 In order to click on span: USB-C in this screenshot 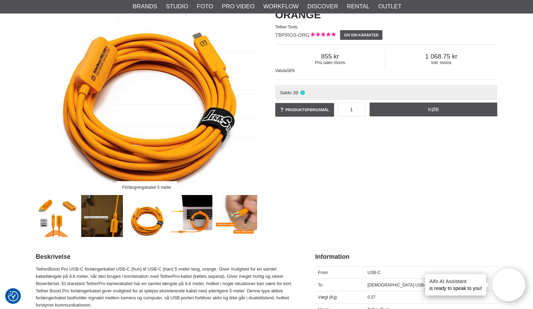, I will do `click(373, 273)`.